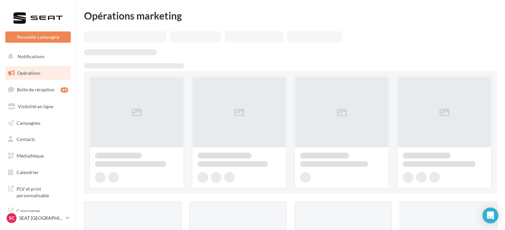 The image size is (505, 230). Describe the element at coordinates (31, 56) in the screenshot. I see `span: Notifications` at that location.